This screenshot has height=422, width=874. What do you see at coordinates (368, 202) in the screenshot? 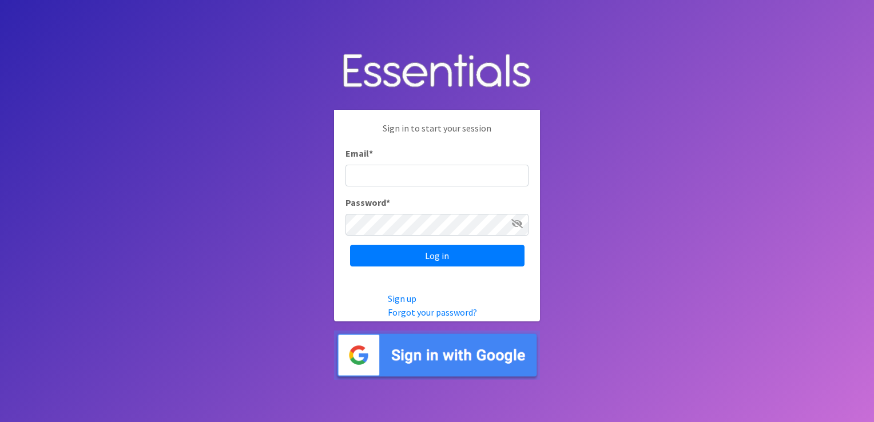
I see `label: Password` at bounding box center [368, 202].